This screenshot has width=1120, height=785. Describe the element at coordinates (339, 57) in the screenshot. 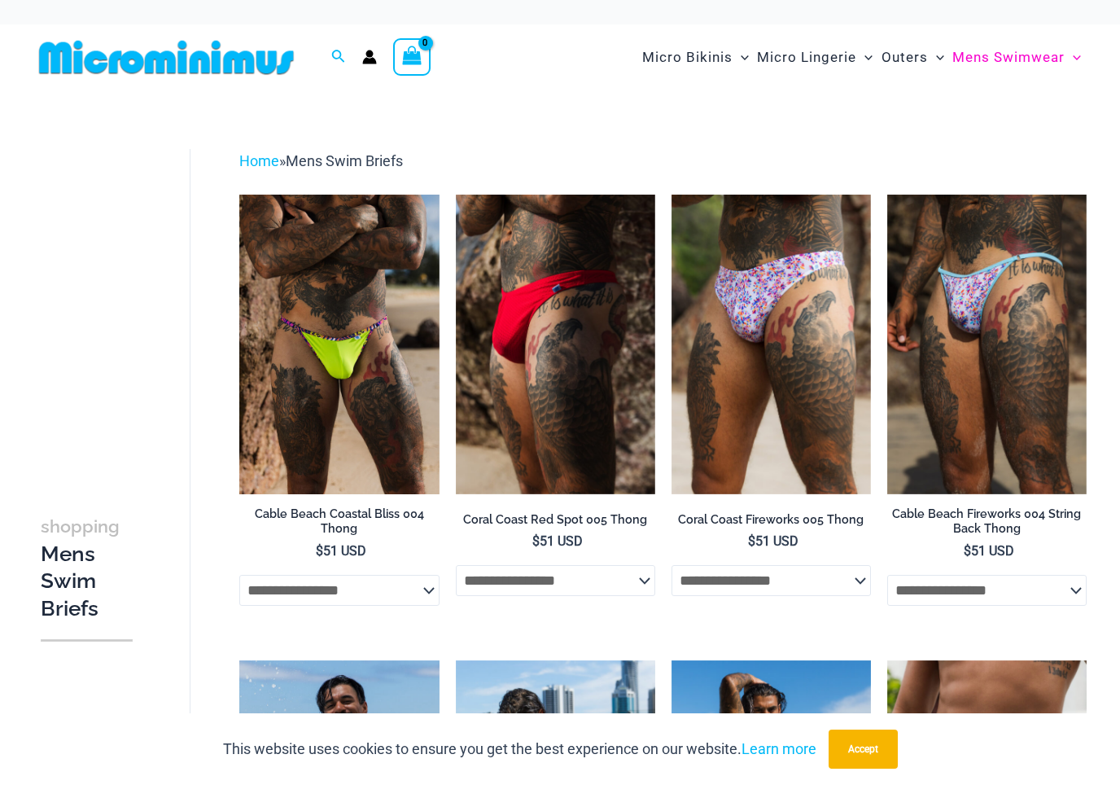

I see `a: Search icon link` at that location.